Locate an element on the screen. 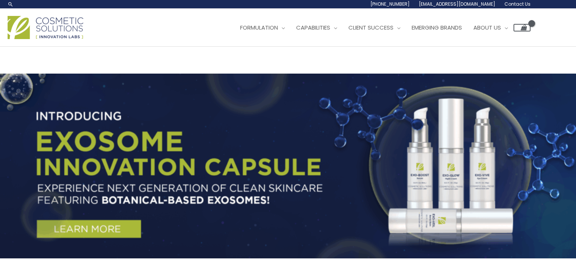 Image resolution: width=576 pixels, height=280 pixels. a: About Us is located at coordinates (491, 28).